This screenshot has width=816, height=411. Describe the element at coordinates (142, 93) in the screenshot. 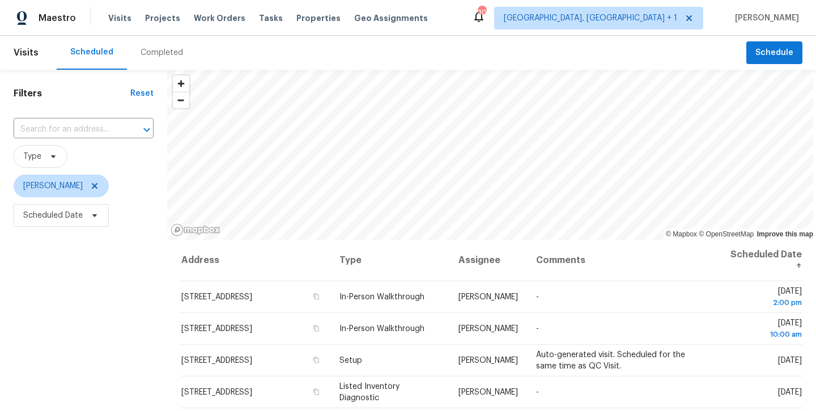

I see `div: Reset` at that location.